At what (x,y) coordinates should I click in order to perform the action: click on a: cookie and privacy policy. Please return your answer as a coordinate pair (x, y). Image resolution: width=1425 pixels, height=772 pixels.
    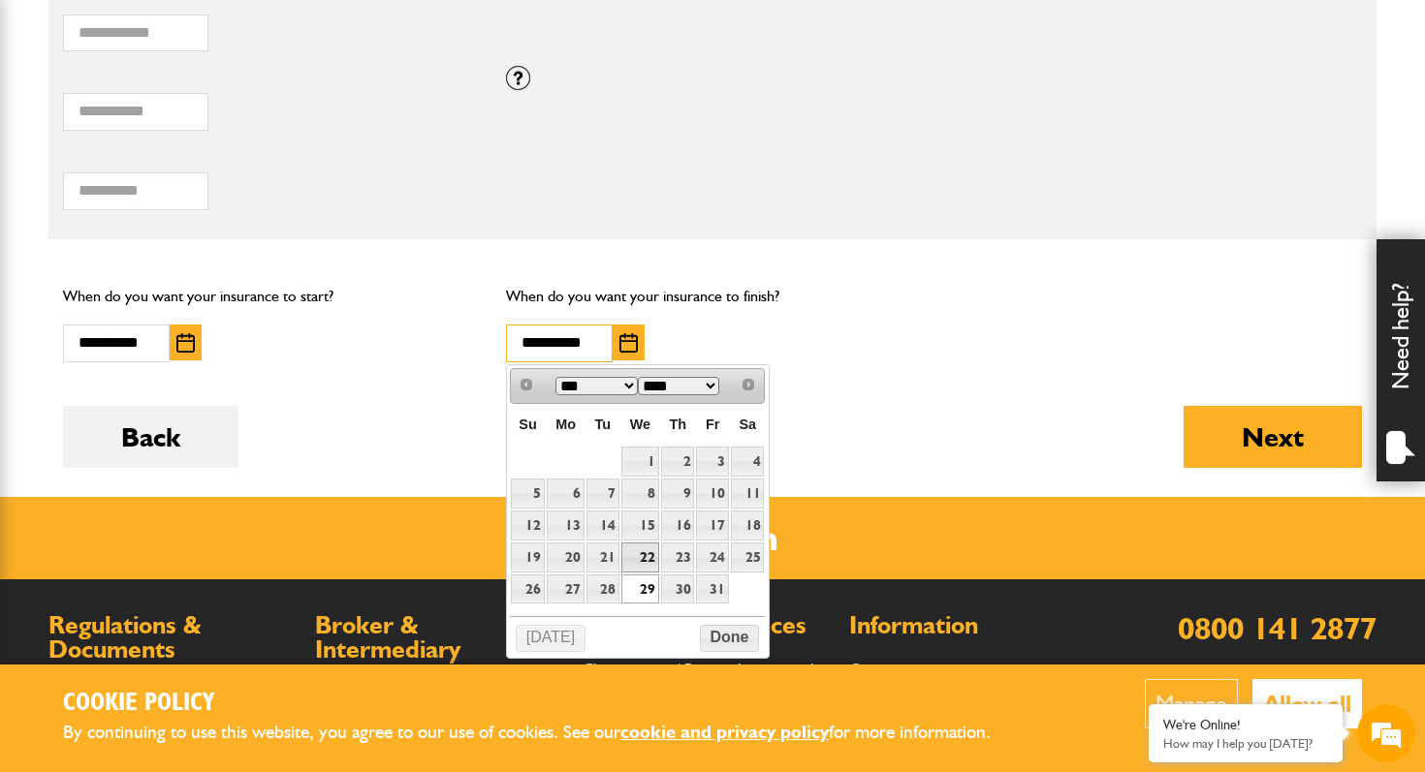
    Looking at the image, I should click on (724, 732).